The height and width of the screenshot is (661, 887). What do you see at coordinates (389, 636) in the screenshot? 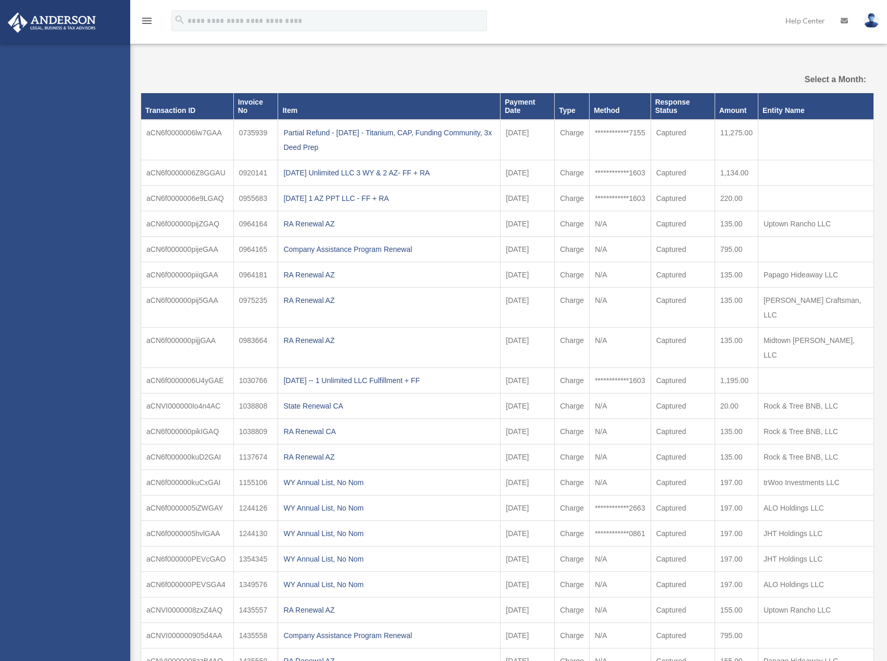
I see `div: Company Assistance Program Renewal` at bounding box center [389, 636].